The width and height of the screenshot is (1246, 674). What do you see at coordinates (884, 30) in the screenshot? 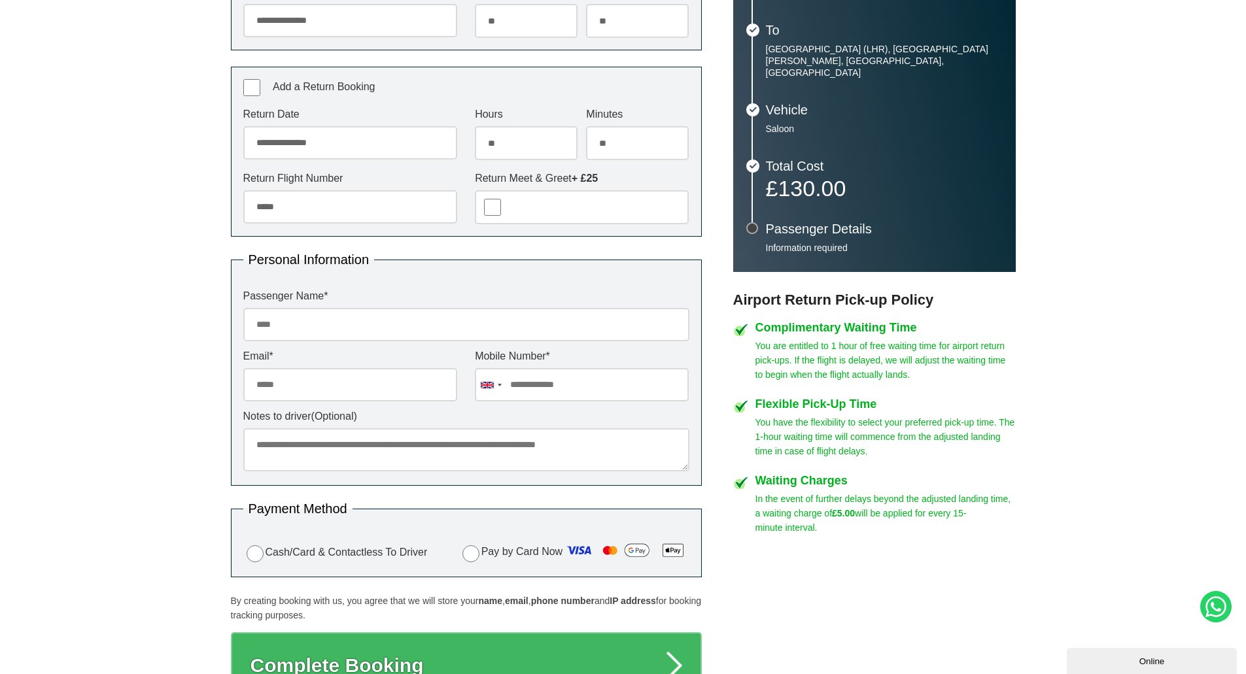
I see `h3: To` at bounding box center [884, 30].